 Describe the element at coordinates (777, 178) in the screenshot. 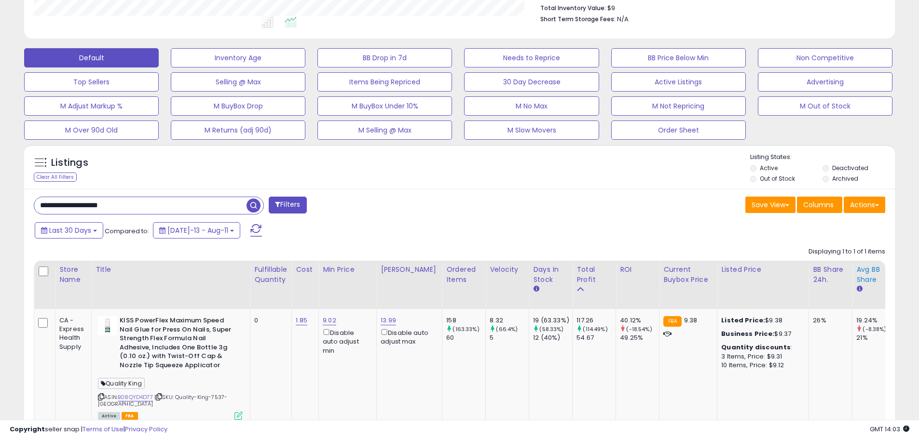

I see `label: Out of Stock` at that location.